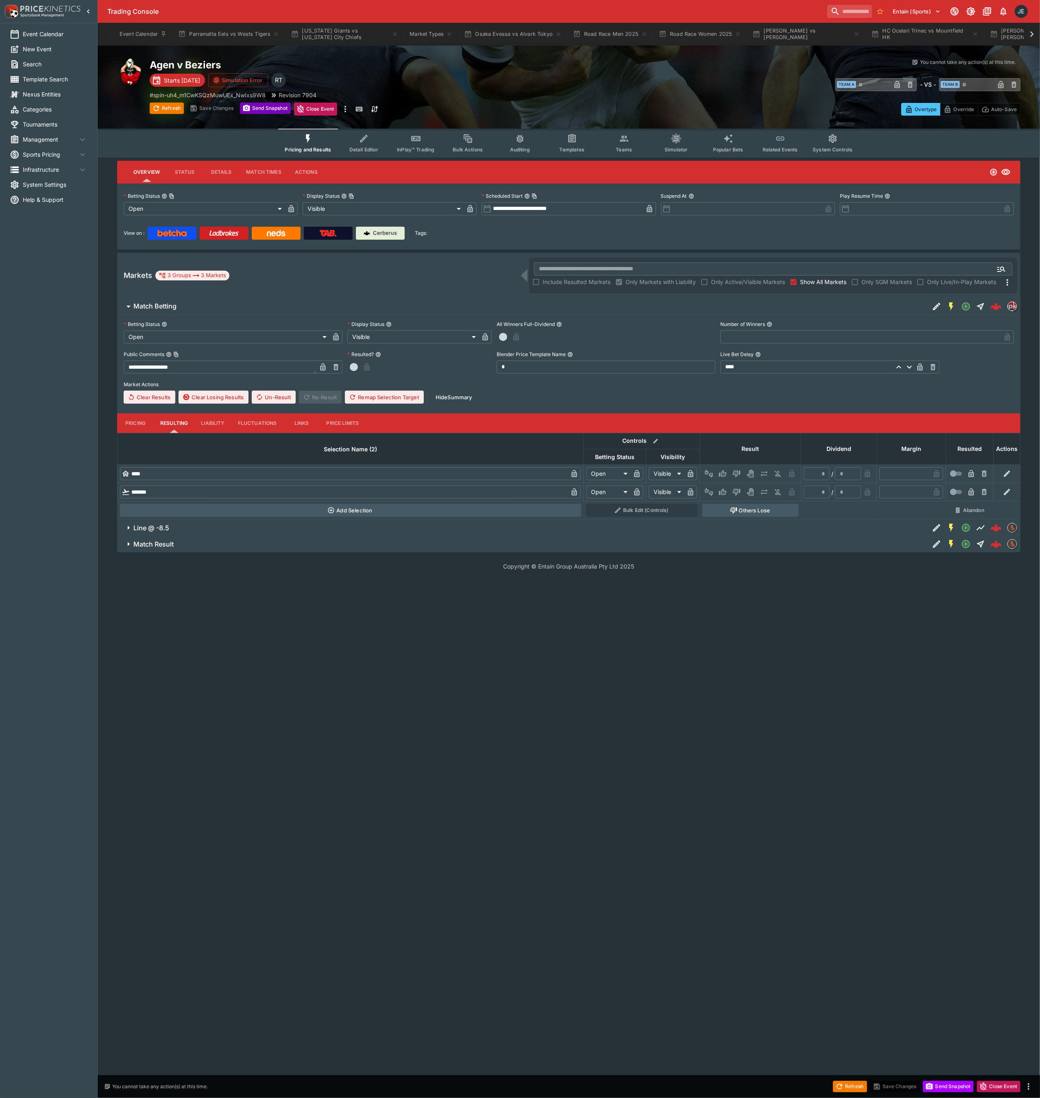 This screenshot has height=1098, width=1040. Describe the element at coordinates (988, 11) in the screenshot. I see `button: Documentation` at that location.